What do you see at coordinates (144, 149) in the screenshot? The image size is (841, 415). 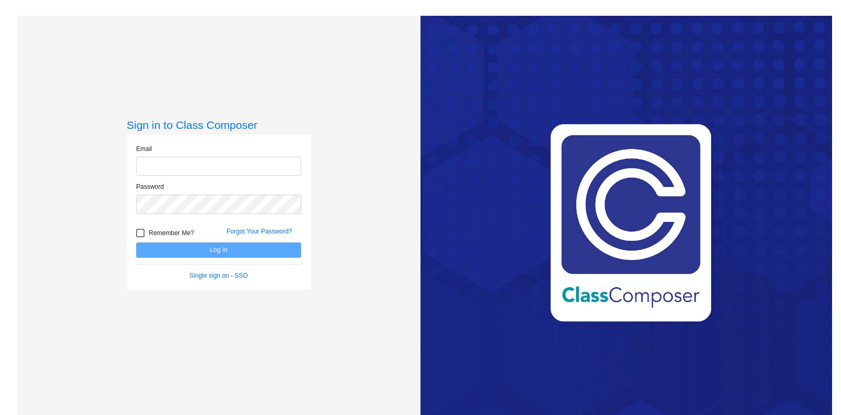 I see `label: Email` at bounding box center [144, 149].